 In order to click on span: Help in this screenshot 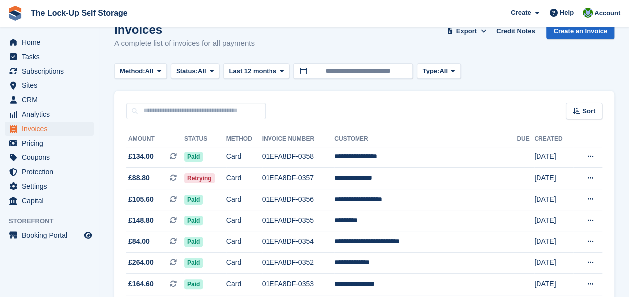, I will do `click(567, 13)`.